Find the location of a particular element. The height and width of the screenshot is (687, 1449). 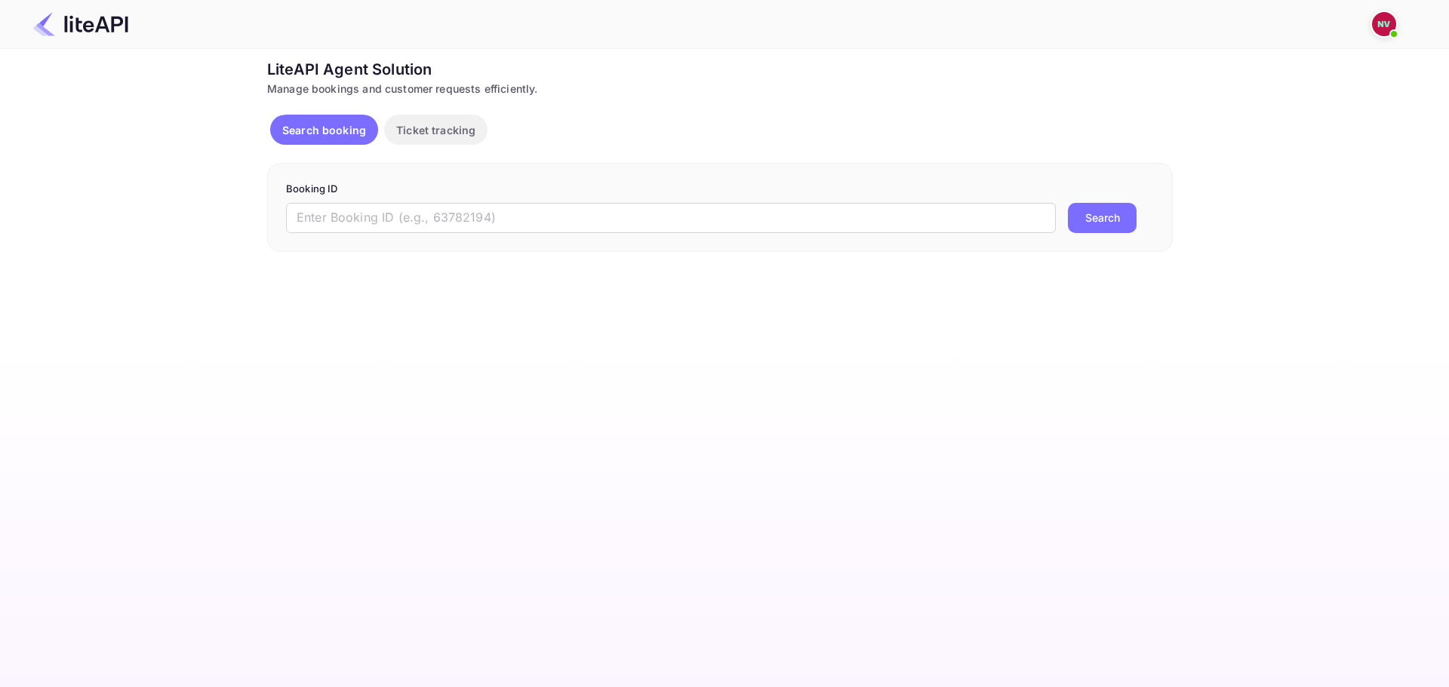

div: Manage bookings and customer requests efficiently. is located at coordinates (720, 88).